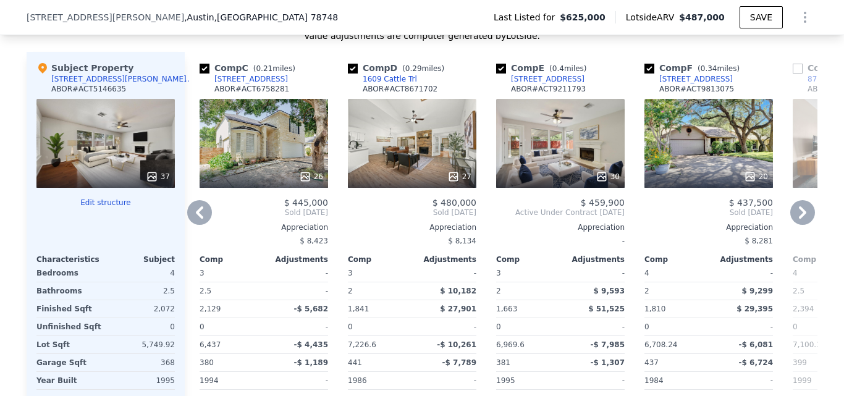 The width and height of the screenshot is (844, 396). What do you see at coordinates (230, 381) in the screenshot?
I see `div: 1994` at bounding box center [230, 381].